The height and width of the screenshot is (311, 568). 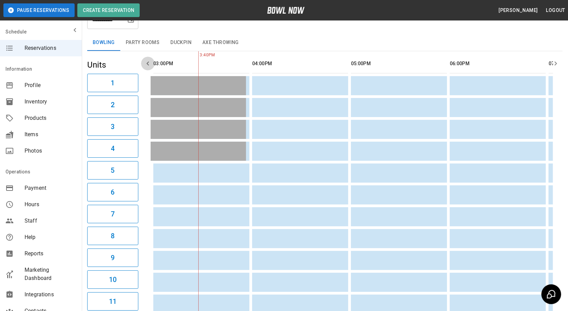 What do you see at coordinates (221, 43) in the screenshot?
I see `button: Axe Throwing` at bounding box center [221, 43].